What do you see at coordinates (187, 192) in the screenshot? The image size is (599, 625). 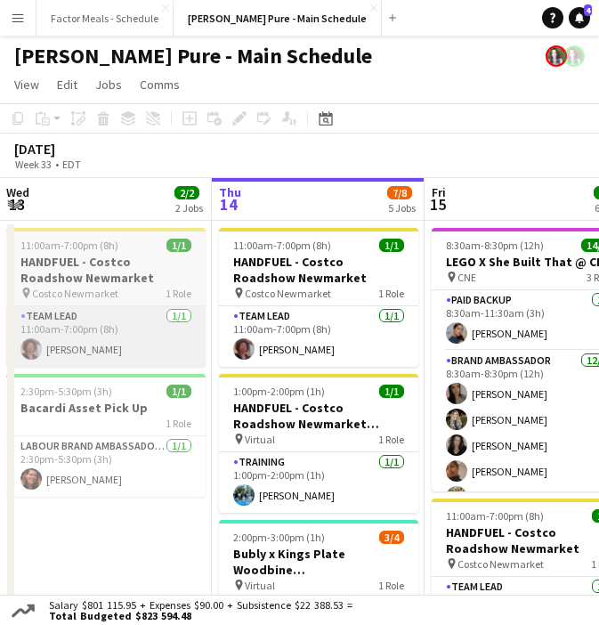 I see `span: 2/2` at bounding box center [187, 192].